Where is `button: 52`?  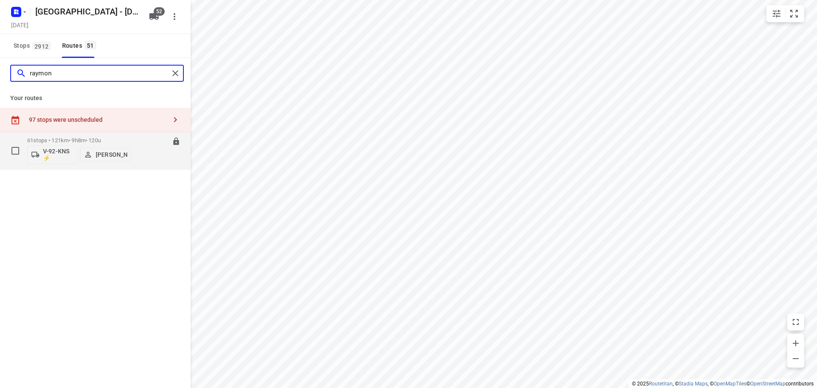 button: 52 is located at coordinates (154, 17).